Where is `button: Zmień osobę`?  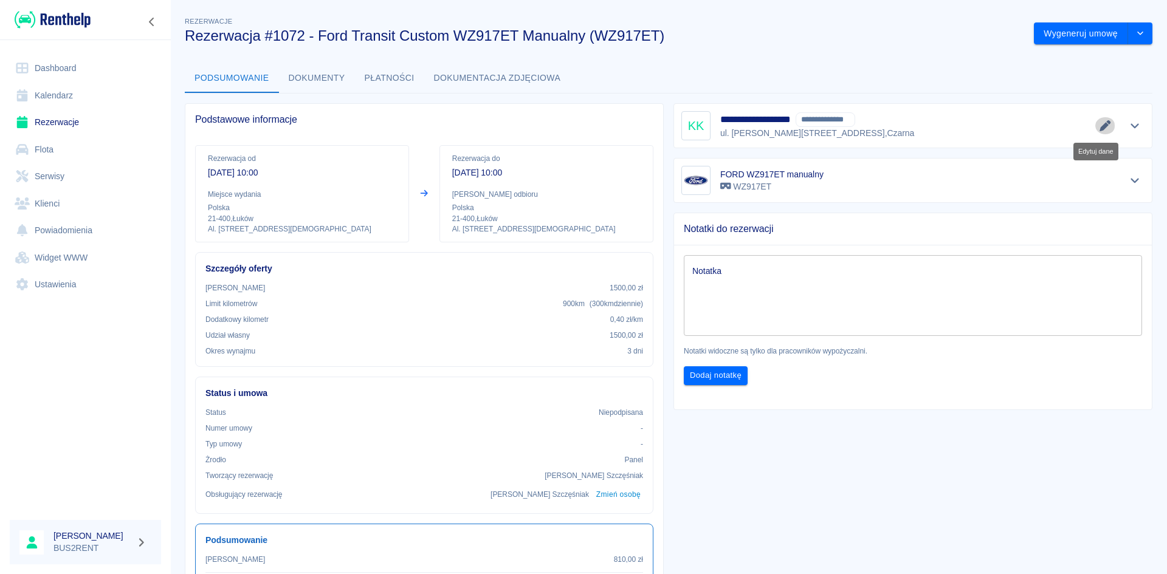
button: Zmień osobę is located at coordinates (618, 495).